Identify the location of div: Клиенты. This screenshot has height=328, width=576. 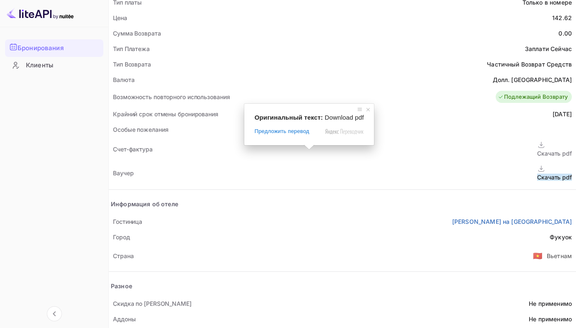
(54, 65).